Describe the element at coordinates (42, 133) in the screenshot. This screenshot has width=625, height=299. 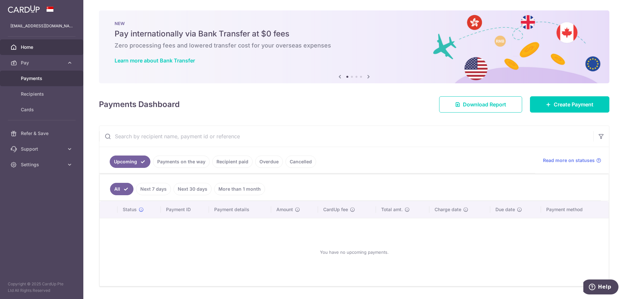
I see `span: Refer & Save` at that location.